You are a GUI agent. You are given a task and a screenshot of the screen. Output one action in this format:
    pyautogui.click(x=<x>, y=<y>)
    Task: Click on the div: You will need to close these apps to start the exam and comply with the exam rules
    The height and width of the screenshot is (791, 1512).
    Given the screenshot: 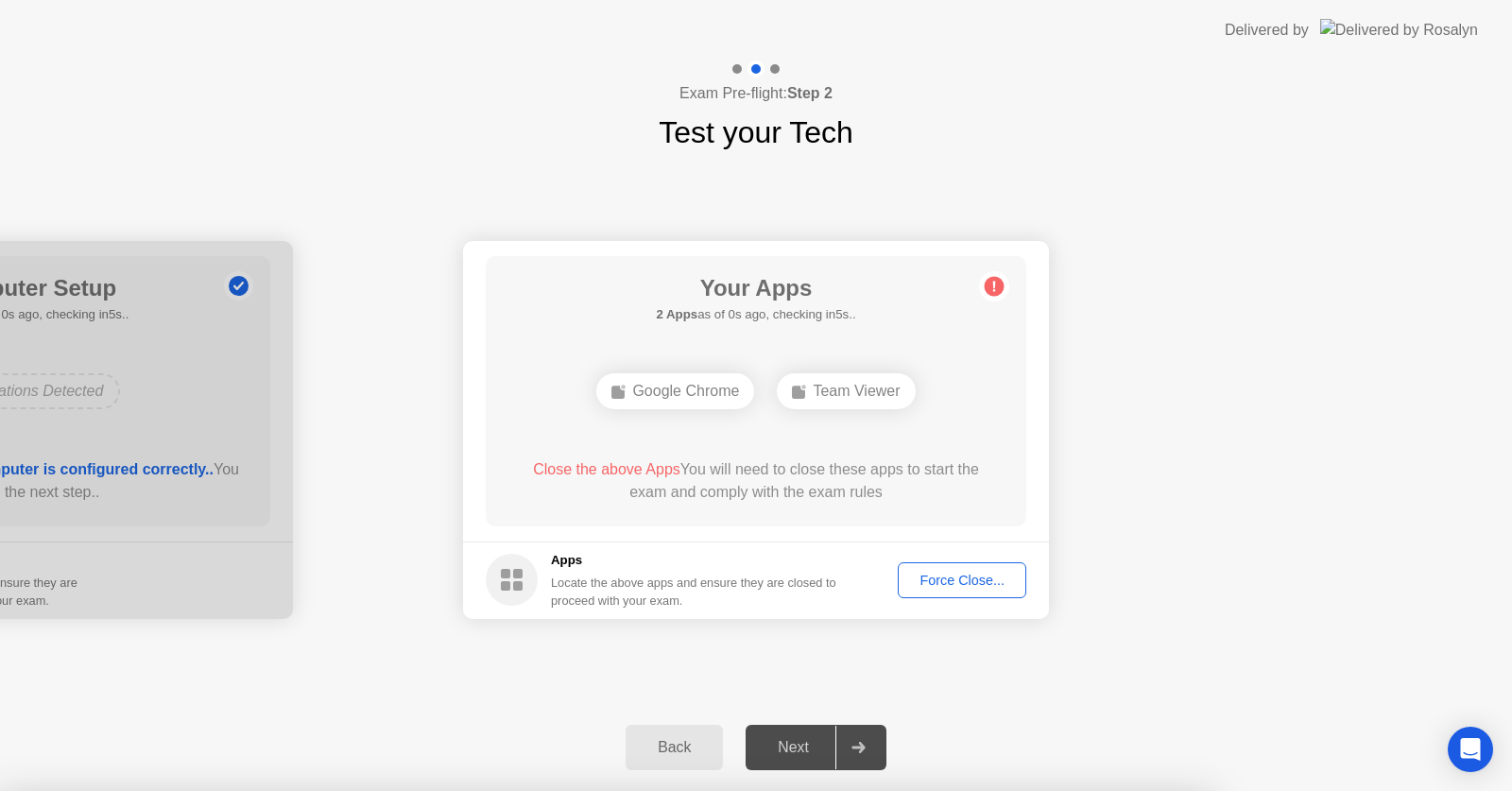 What is the action you would take?
    pyautogui.click(x=756, y=481)
    